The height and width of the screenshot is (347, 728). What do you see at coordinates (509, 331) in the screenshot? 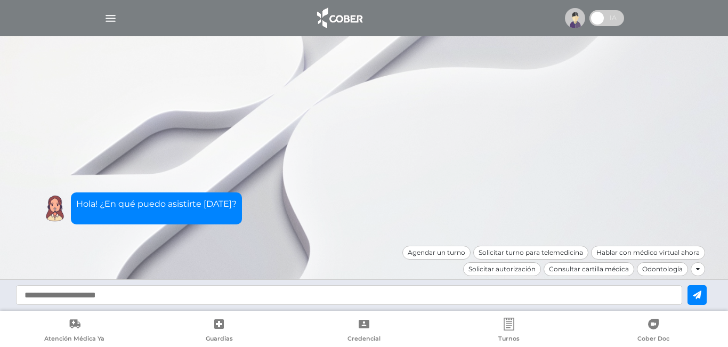
I see `a: Turnos` at bounding box center [509, 331].